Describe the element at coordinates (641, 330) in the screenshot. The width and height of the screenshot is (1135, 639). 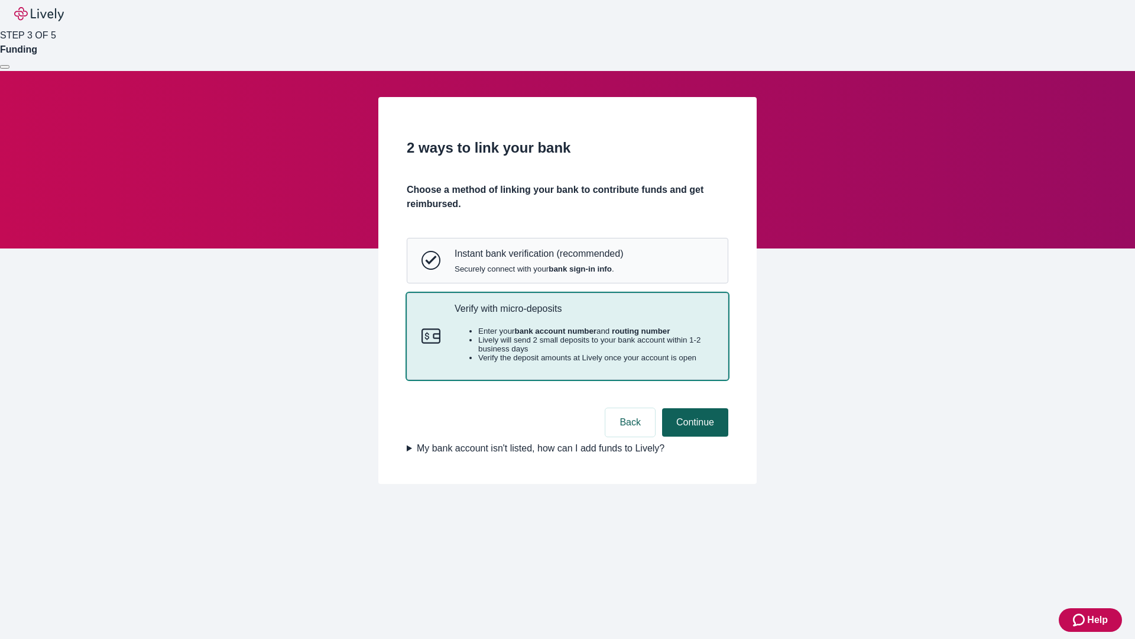
I see `strong: routing number` at that location.